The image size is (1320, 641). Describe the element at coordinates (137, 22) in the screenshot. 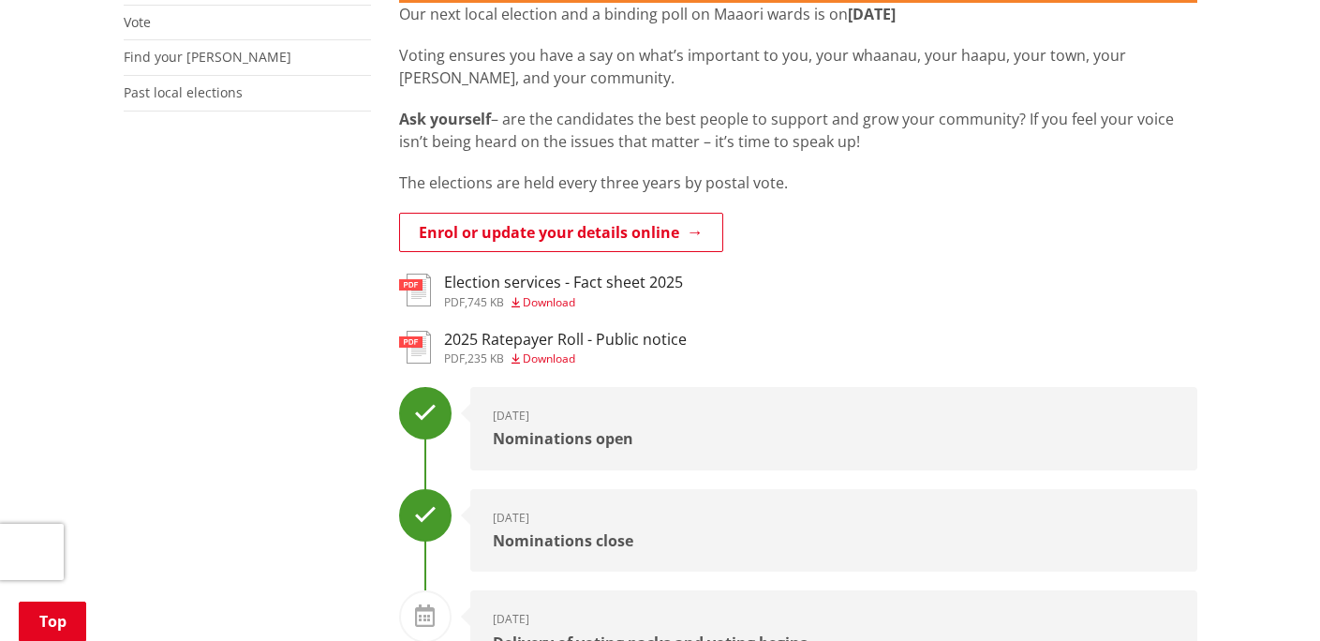

I see `a: Vote` at that location.